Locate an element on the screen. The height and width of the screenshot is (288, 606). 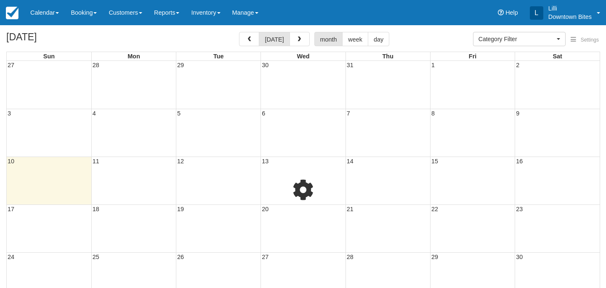
img: checkfront-main-nav-mini-logo.png is located at coordinates (12, 13).